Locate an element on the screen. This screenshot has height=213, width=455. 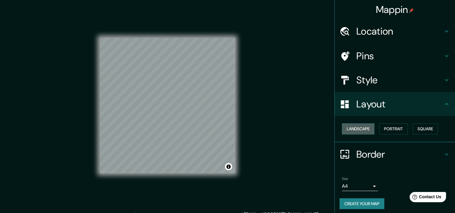
canvas: Map is located at coordinates (168, 106).